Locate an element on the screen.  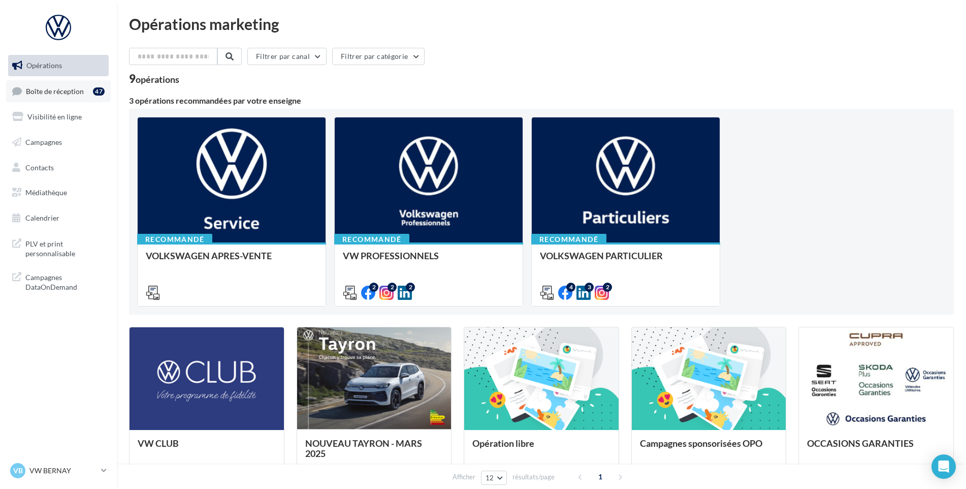
div: Opérations marketing is located at coordinates (541, 24).